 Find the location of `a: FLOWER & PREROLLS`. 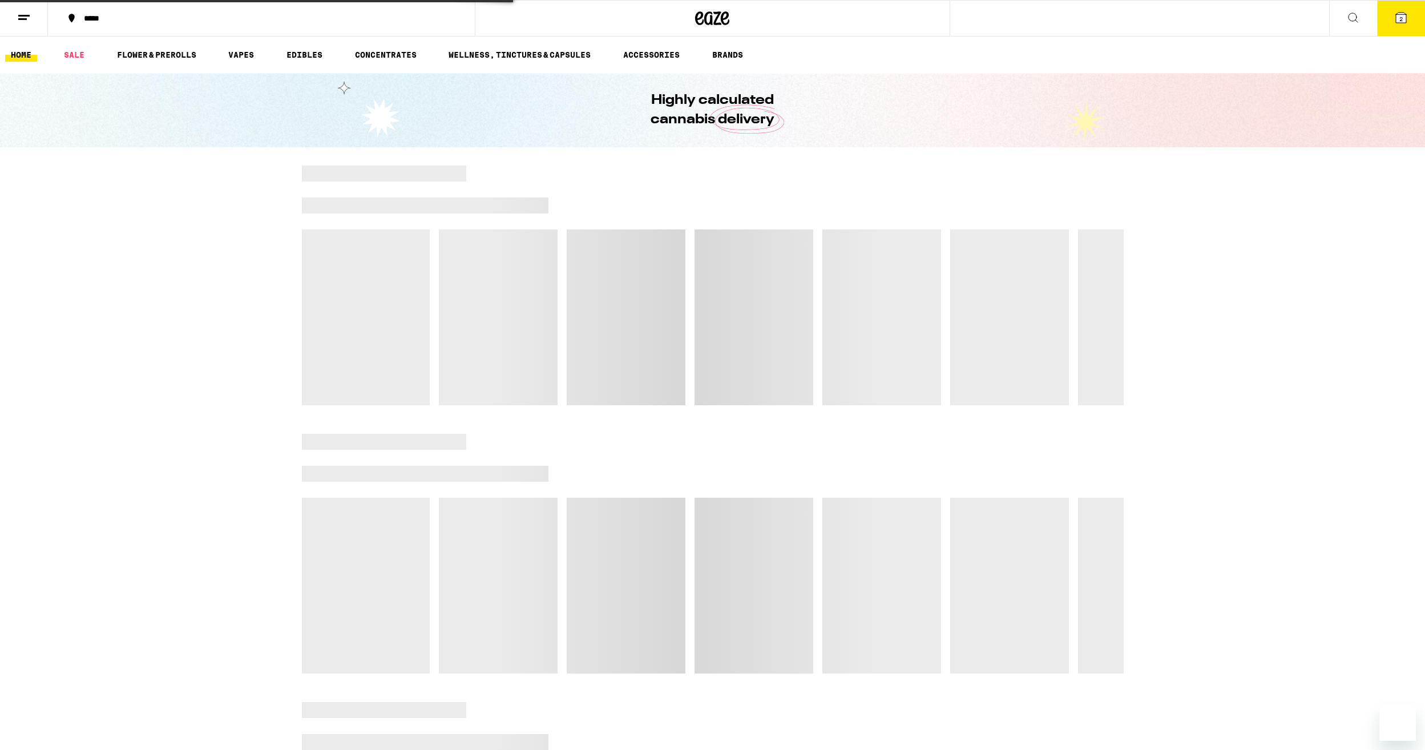

a: FLOWER & PREROLLS is located at coordinates (156, 55).